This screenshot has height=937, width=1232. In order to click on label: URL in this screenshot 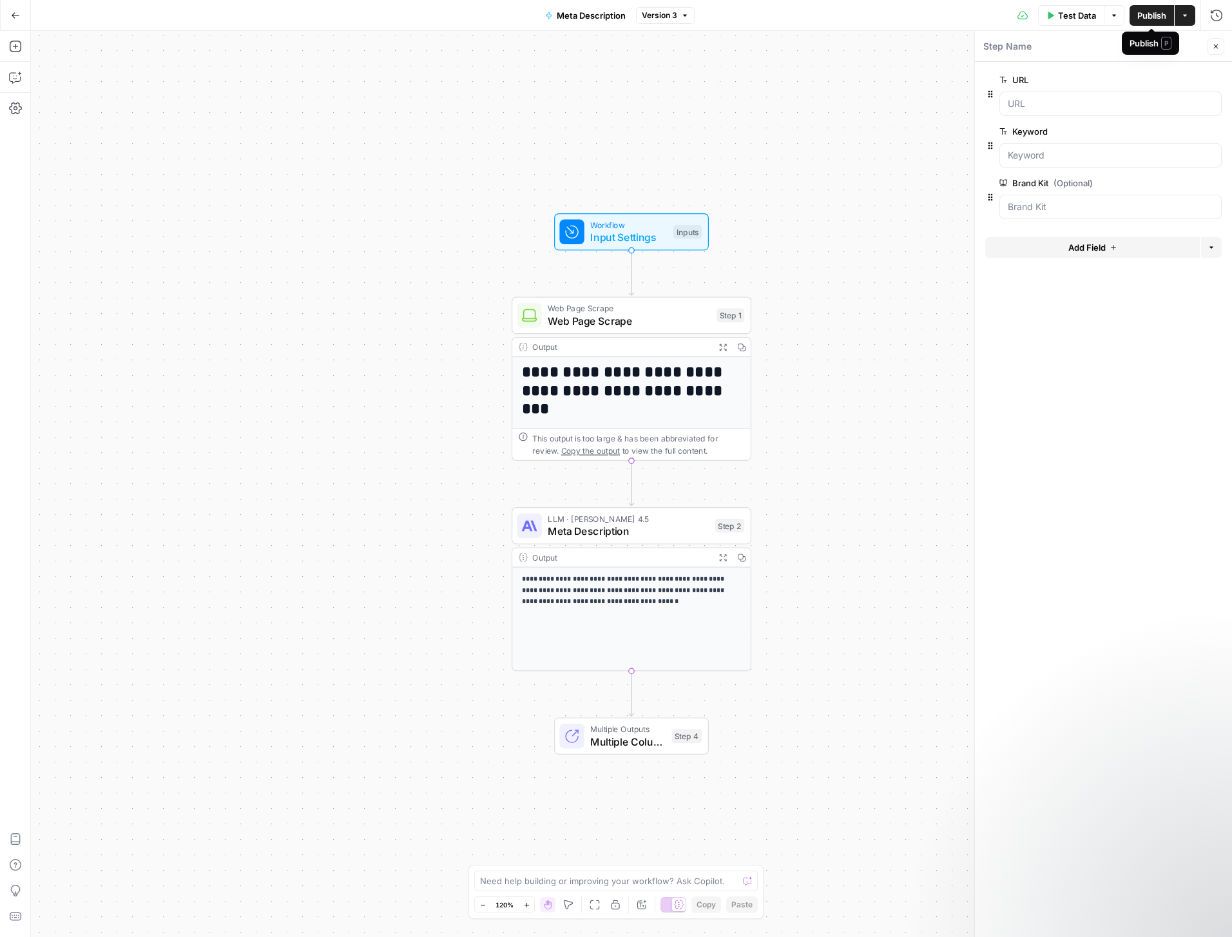, I will do `click(1074, 80)`.